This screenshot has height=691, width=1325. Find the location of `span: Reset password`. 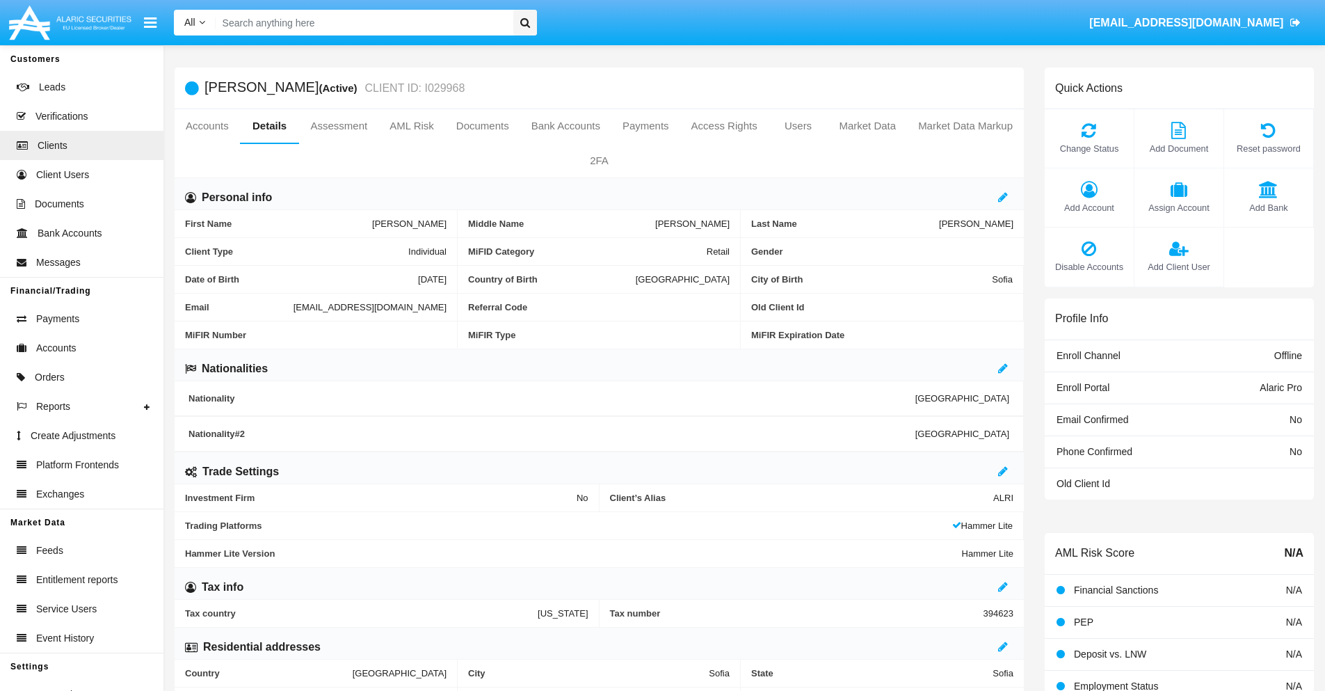

span: Reset password is located at coordinates (1269, 148).